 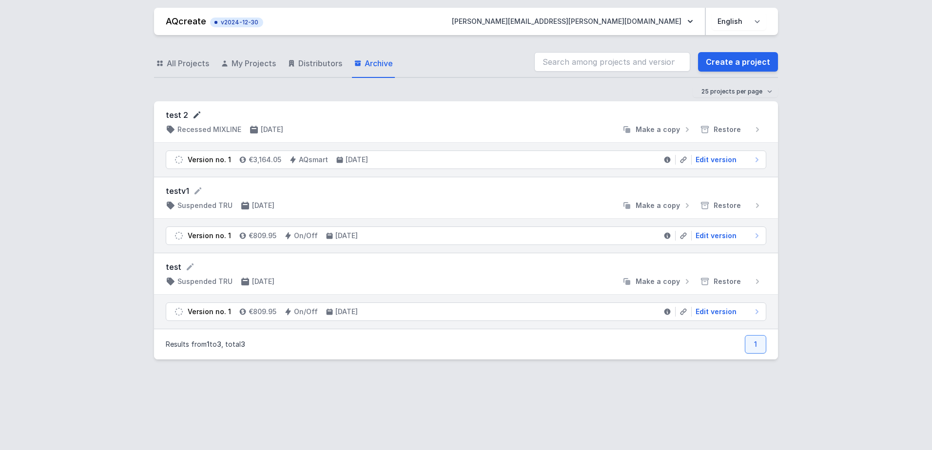 I want to click on h4: Recessed MIXLINE, so click(x=209, y=130).